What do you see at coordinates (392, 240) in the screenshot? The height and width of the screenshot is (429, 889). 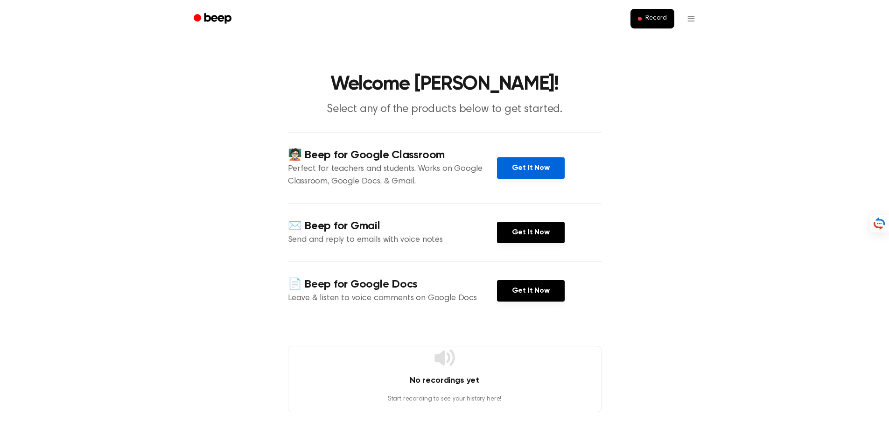 I see `p: Send and reply to emails with voice notes` at bounding box center [392, 240].